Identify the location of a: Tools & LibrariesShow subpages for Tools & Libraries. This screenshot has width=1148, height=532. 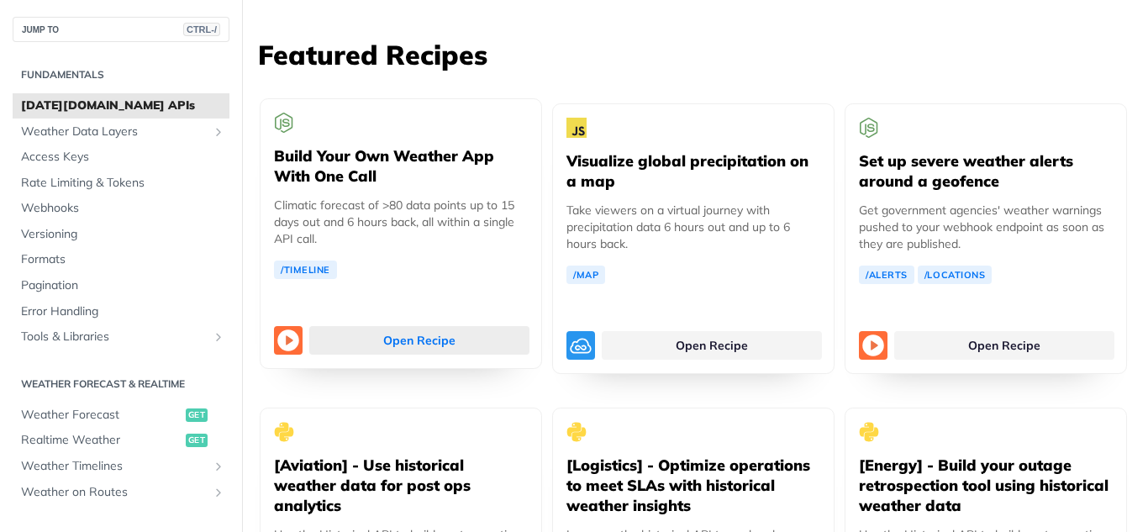
(121, 337).